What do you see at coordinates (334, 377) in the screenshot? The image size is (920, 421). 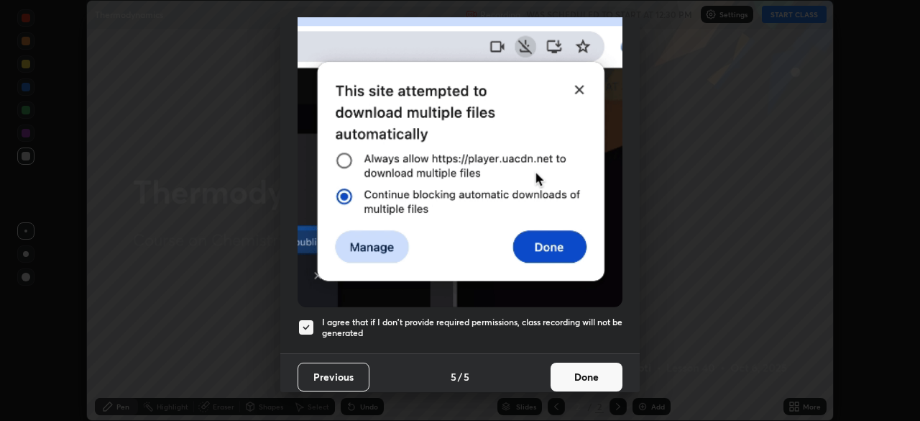 I see `button: Previous` at bounding box center [334, 377].